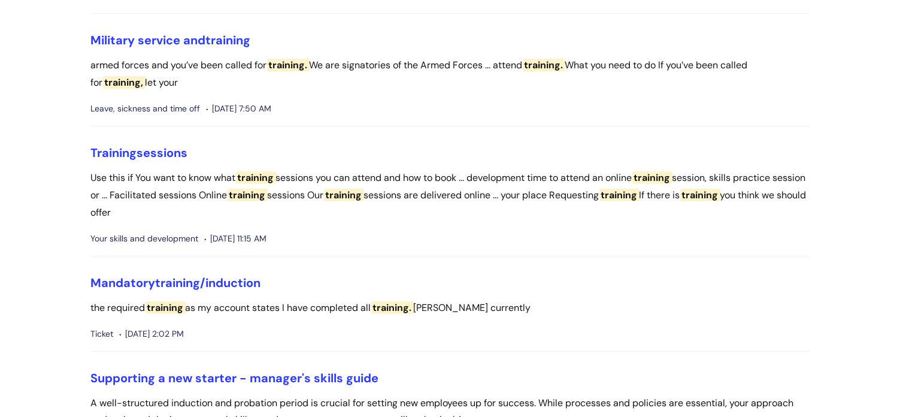  Describe the element at coordinates (171, 40) in the screenshot. I see `a: Military service andtraining` at that location.